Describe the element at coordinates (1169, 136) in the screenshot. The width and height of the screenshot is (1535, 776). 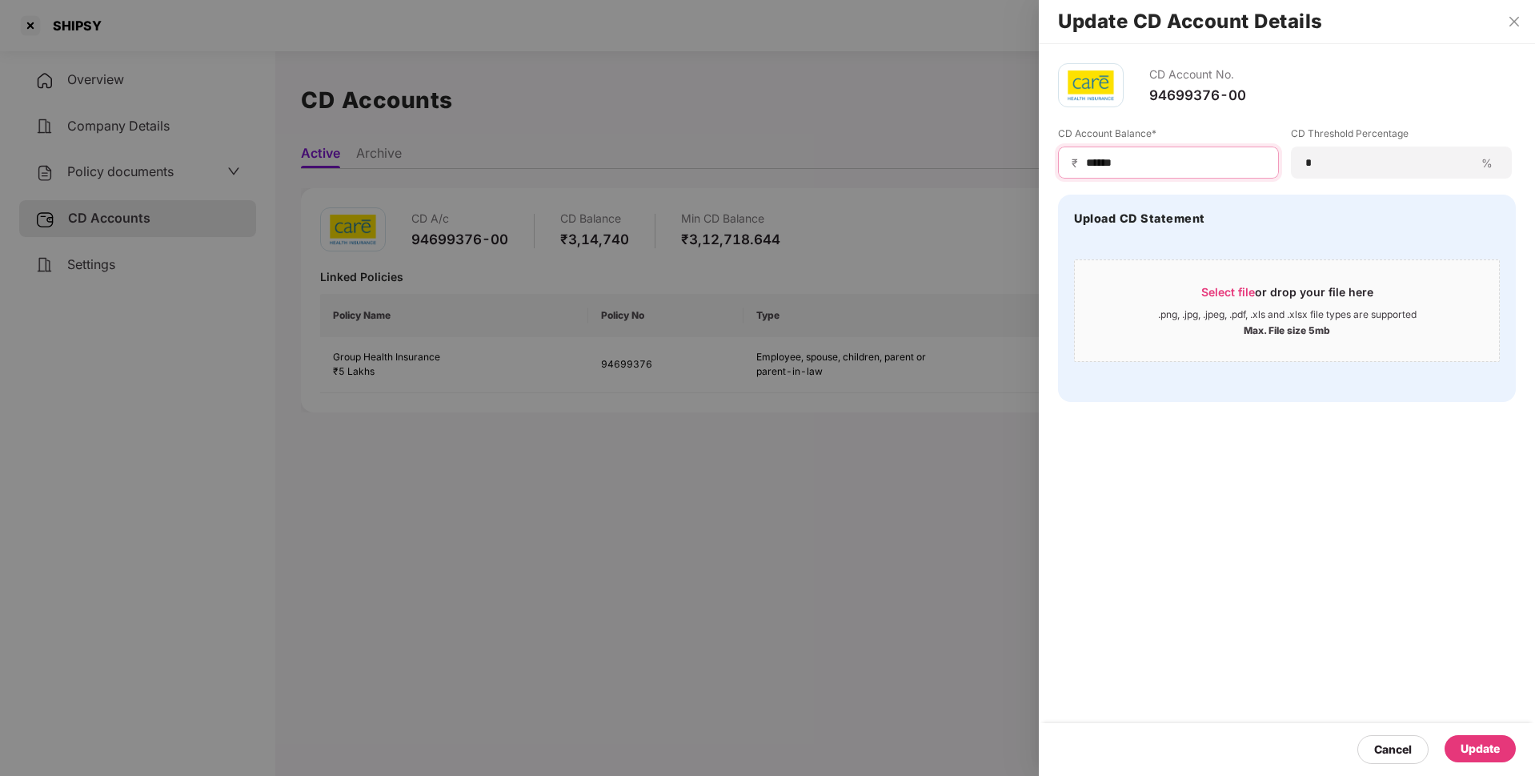
I see `label: CD Account Balance*` at that location.